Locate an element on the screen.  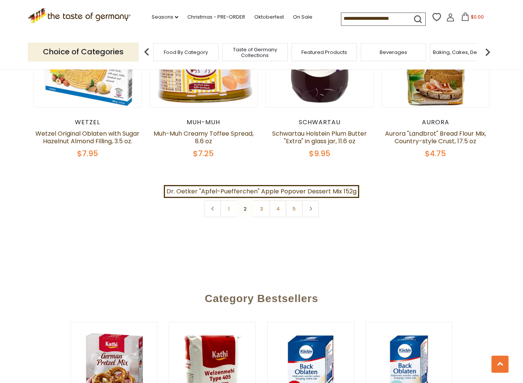
a: 4 is located at coordinates (278, 209).